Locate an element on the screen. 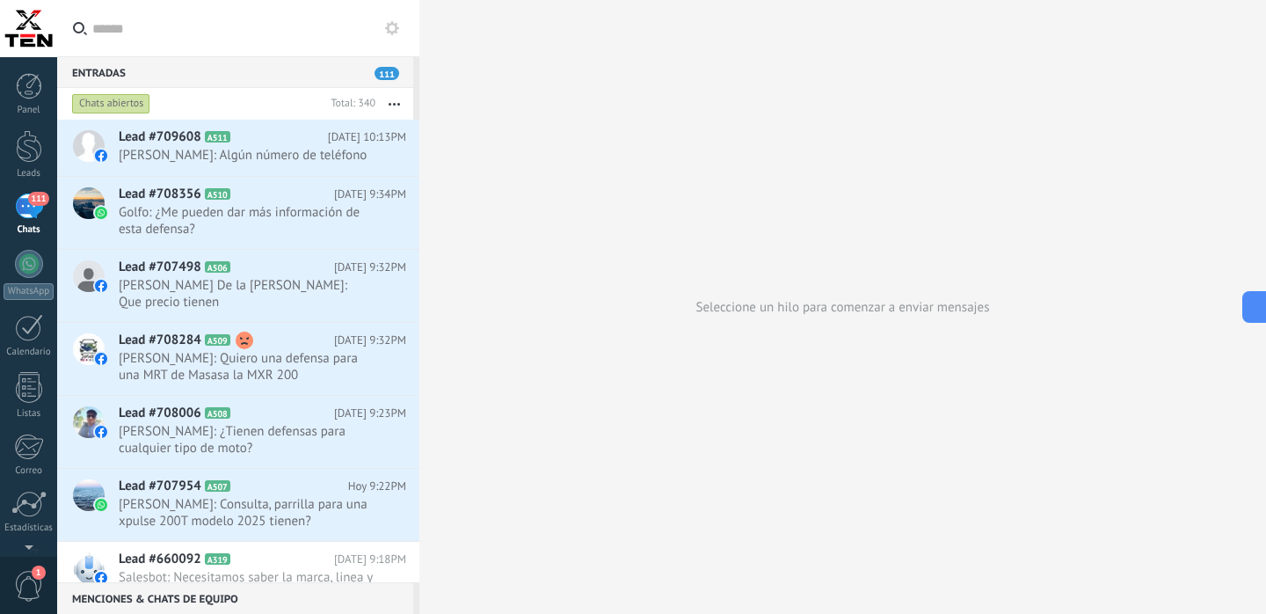 The image size is (1266, 614). span: Lead #707954 is located at coordinates (160, 486).